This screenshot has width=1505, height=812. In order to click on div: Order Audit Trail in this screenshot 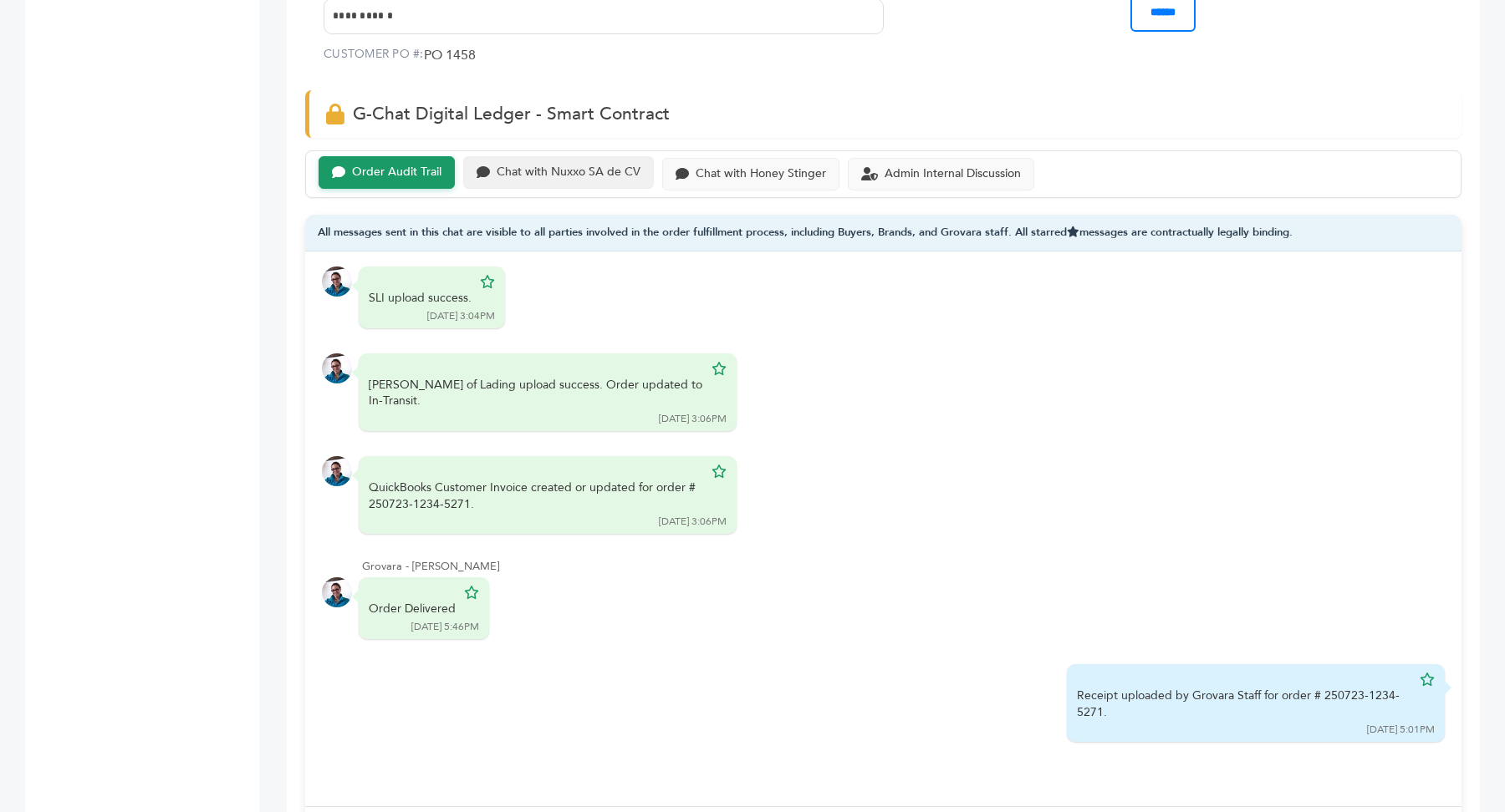, I will do `click(397, 172)`.